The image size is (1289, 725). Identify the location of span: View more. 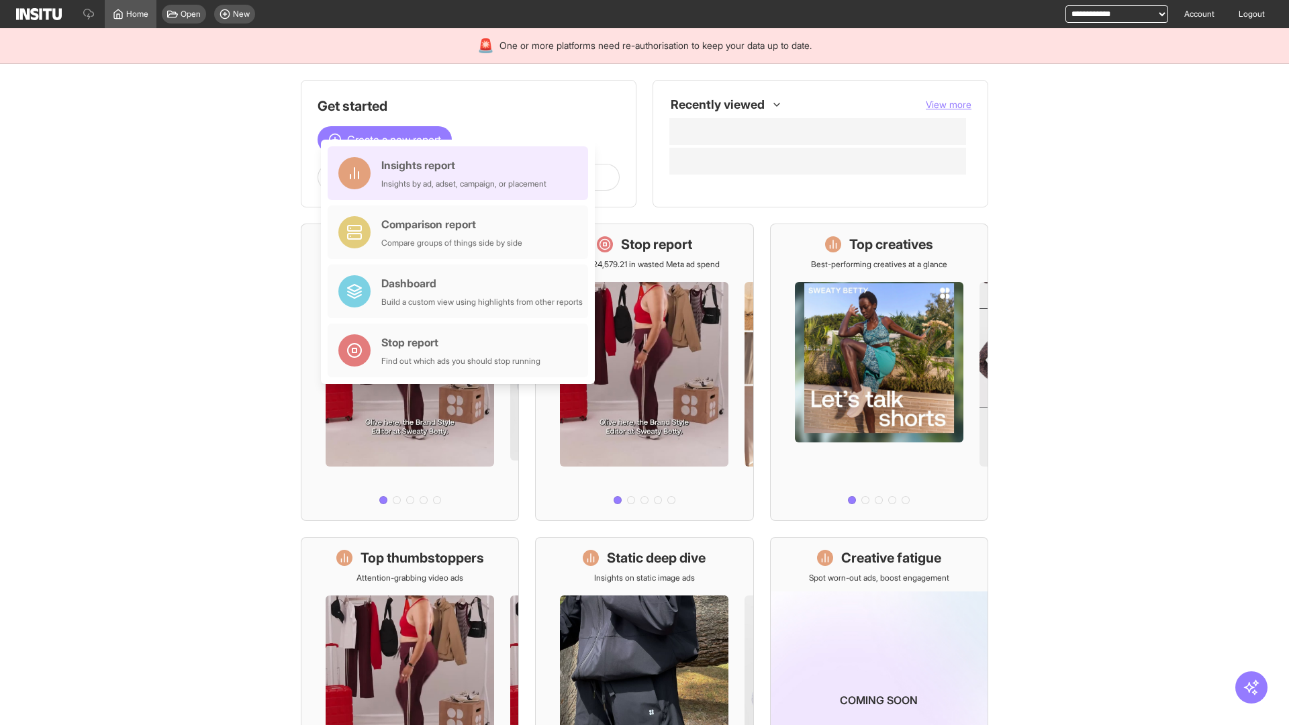
(948, 104).